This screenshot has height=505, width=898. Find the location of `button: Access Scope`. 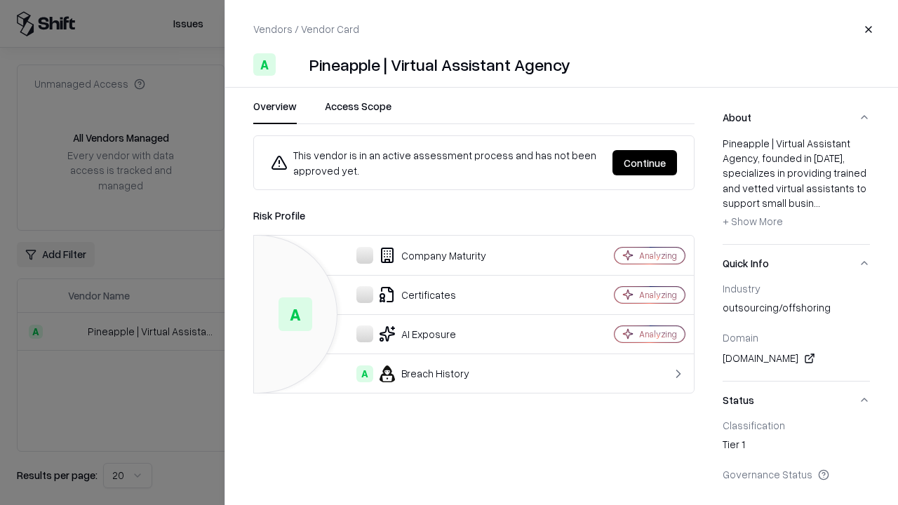

button: Access Scope is located at coordinates (358, 112).